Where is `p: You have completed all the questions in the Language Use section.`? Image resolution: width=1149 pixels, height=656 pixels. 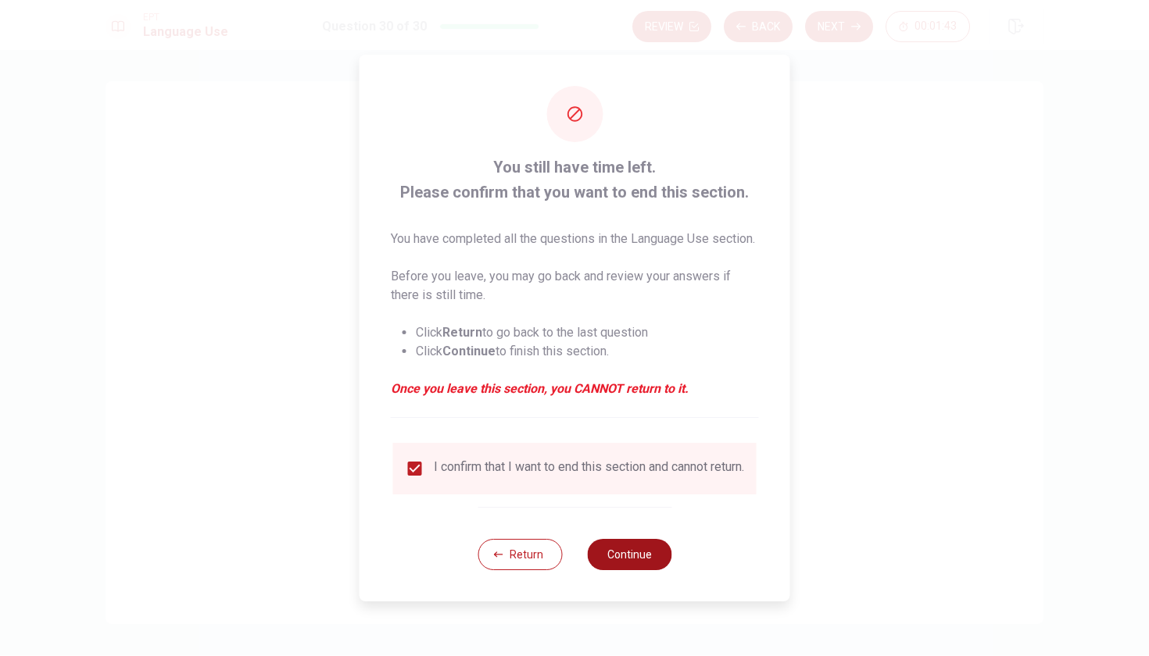 p: You have completed all the questions in the Language Use section. is located at coordinates (574, 239).